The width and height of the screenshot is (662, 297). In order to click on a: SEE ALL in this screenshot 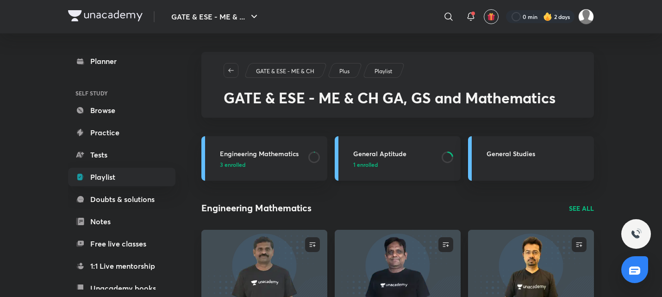, I will do `click(581, 208)`.